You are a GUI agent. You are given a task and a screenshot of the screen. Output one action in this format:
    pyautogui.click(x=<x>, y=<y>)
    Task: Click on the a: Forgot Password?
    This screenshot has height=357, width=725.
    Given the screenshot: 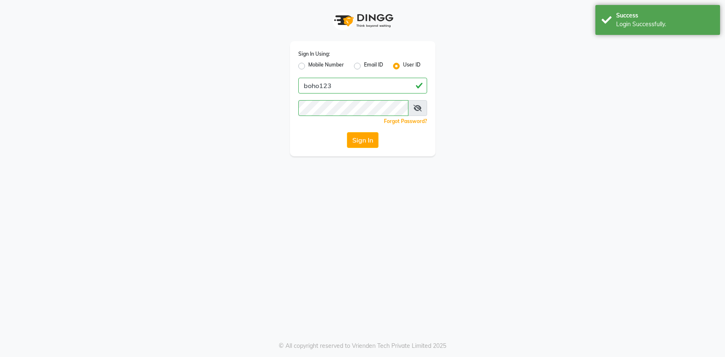 What is the action you would take?
    pyautogui.click(x=405, y=121)
    